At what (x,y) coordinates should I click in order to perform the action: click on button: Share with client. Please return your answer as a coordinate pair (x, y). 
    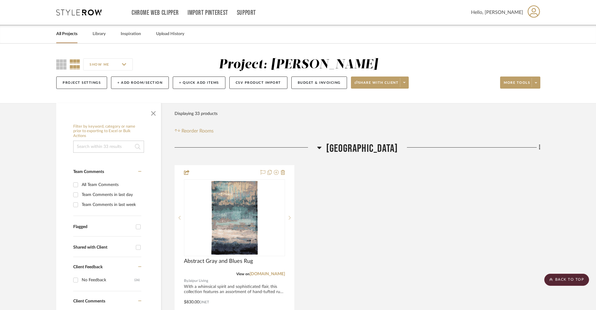
    Looking at the image, I should click on (380, 83).